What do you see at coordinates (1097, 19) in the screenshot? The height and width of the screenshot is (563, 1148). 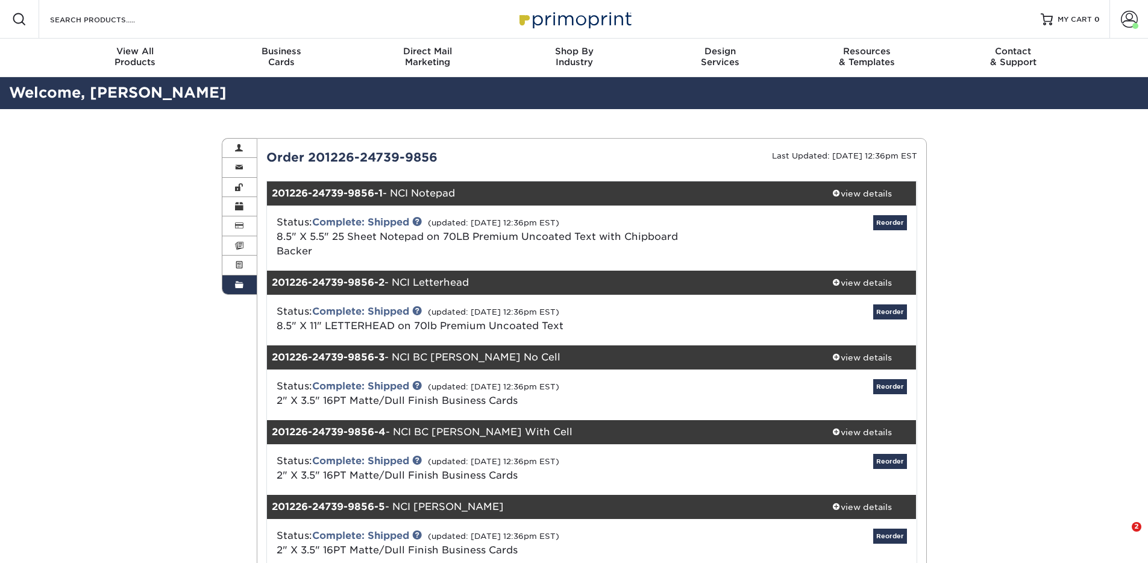 I see `span: 0` at bounding box center [1097, 19].